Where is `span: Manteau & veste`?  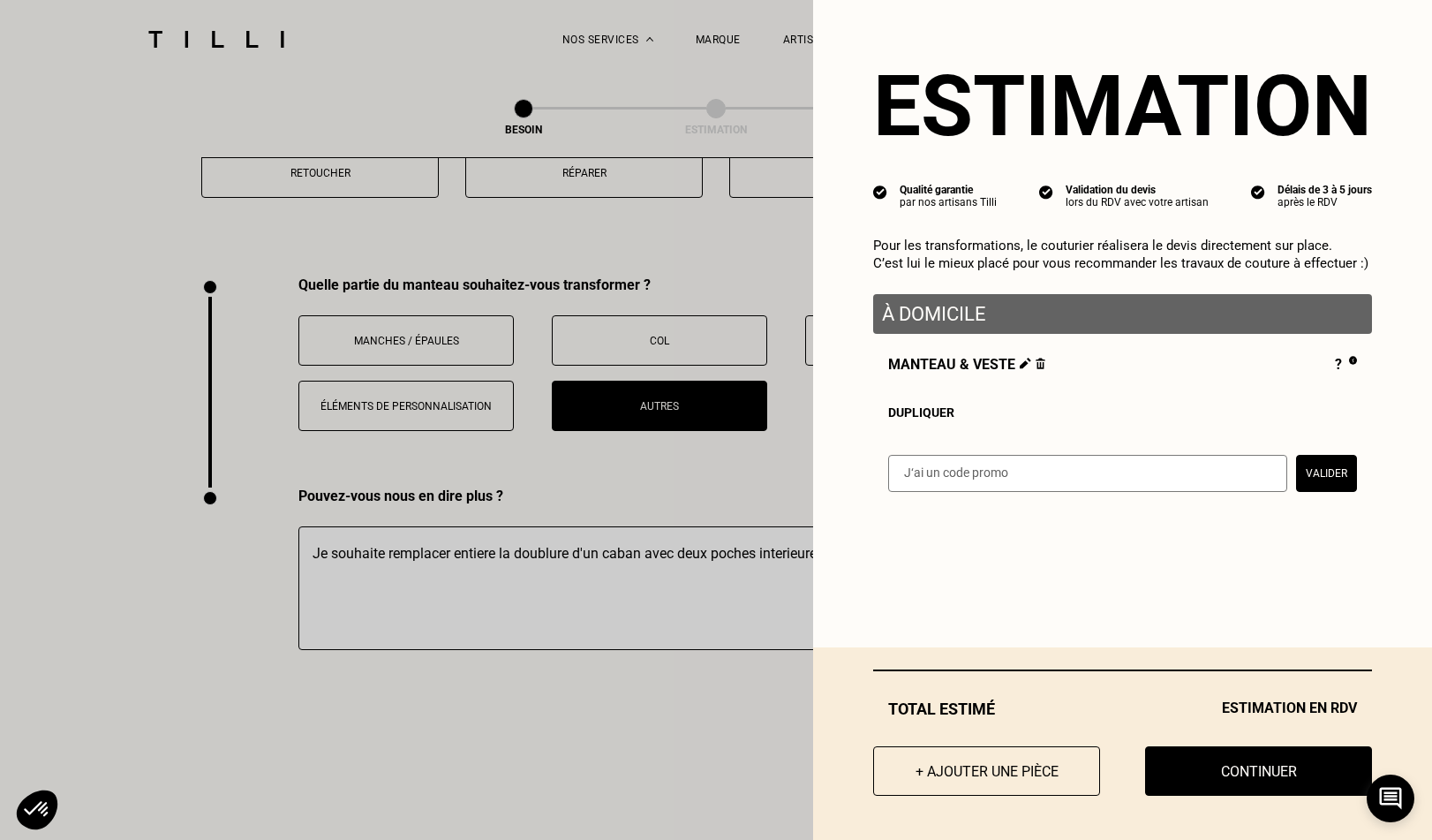 span: Manteau & veste is located at coordinates (967, 366).